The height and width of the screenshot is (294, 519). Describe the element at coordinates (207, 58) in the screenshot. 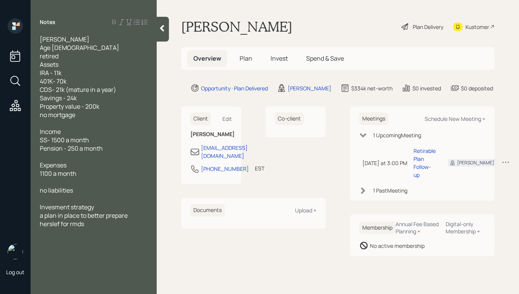

I see `span: Overview` at that location.